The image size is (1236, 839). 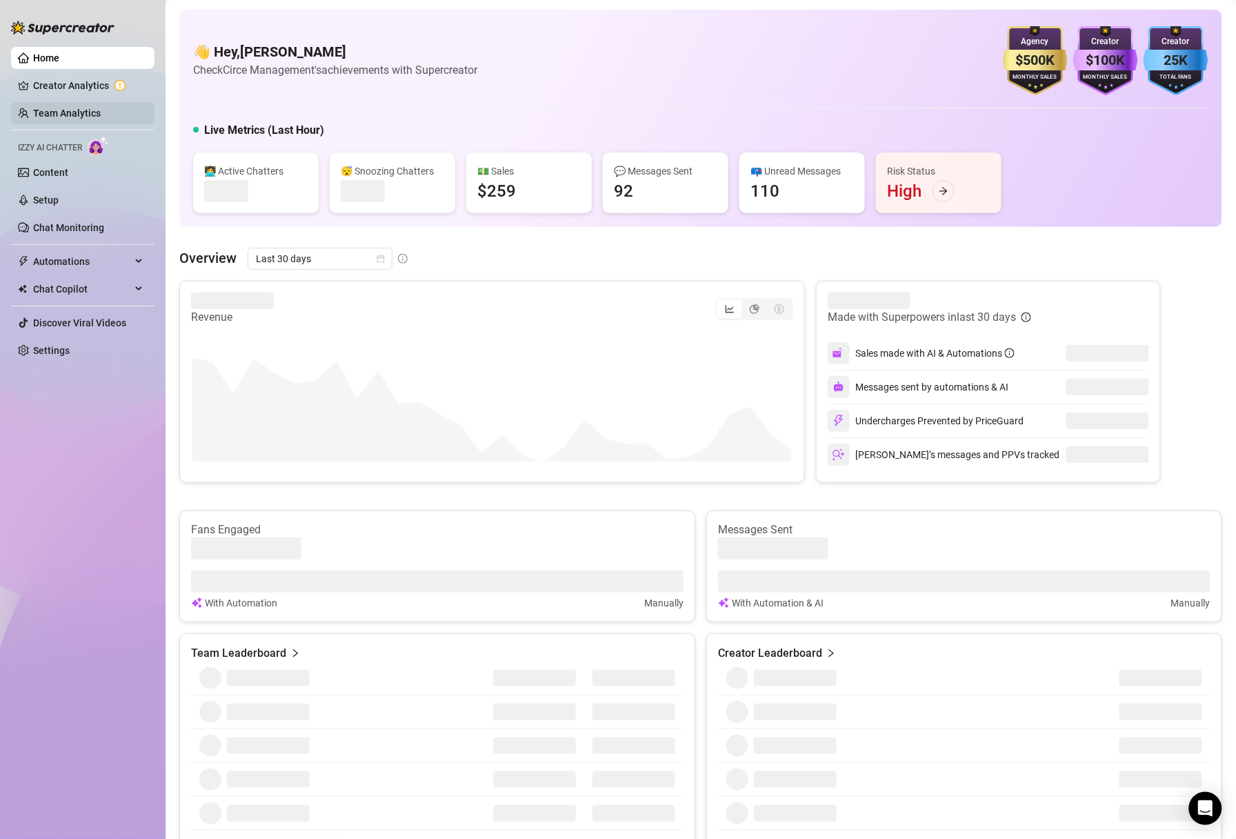 What do you see at coordinates (1206, 808) in the screenshot?
I see `div: Open Intercom Messenger` at bounding box center [1206, 808].